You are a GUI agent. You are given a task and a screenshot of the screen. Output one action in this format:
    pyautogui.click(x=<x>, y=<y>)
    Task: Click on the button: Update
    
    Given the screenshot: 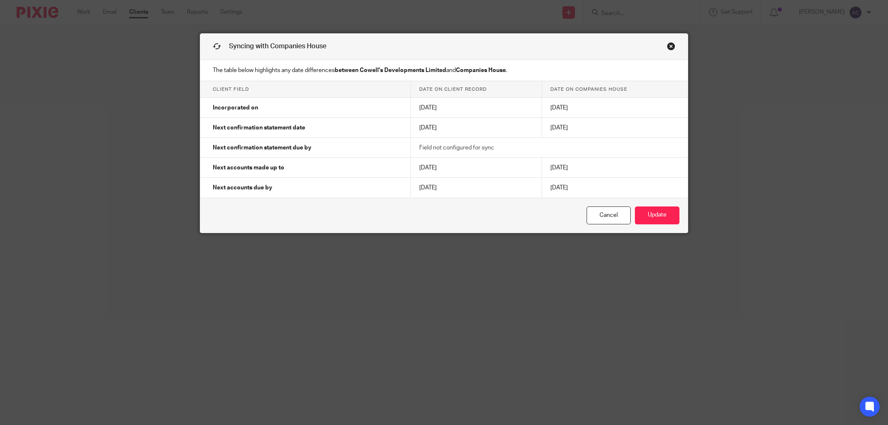 What is the action you would take?
    pyautogui.click(x=657, y=215)
    